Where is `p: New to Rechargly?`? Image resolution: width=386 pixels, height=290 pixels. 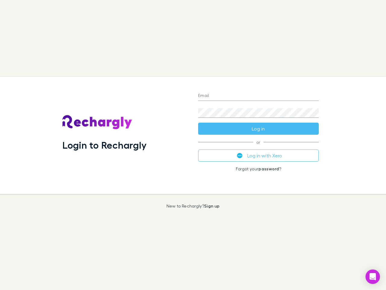
p: New to Rechargly? is located at coordinates (193, 206).